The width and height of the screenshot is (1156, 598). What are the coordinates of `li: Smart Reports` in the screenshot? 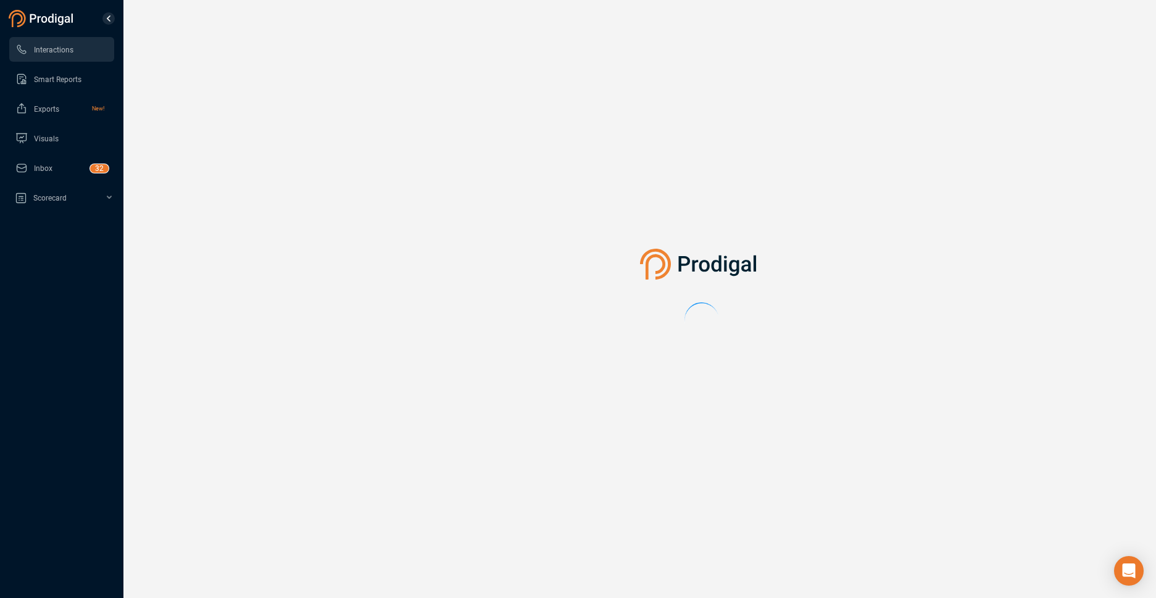 It's located at (62, 79).